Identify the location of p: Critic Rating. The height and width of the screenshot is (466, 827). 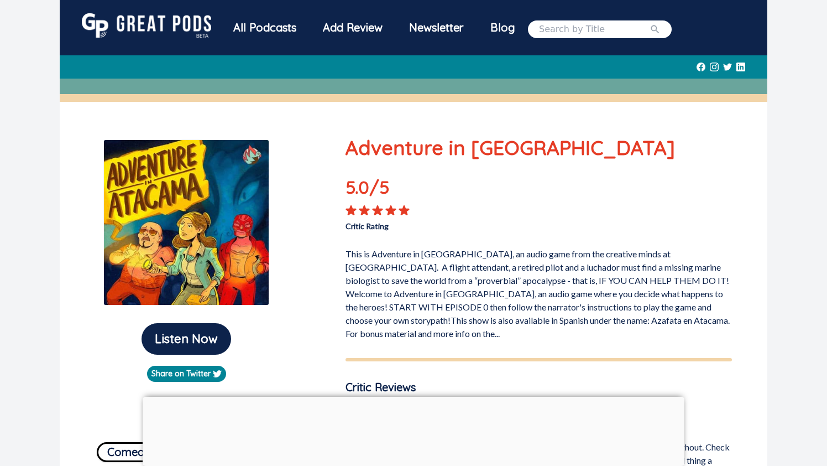
(442, 223).